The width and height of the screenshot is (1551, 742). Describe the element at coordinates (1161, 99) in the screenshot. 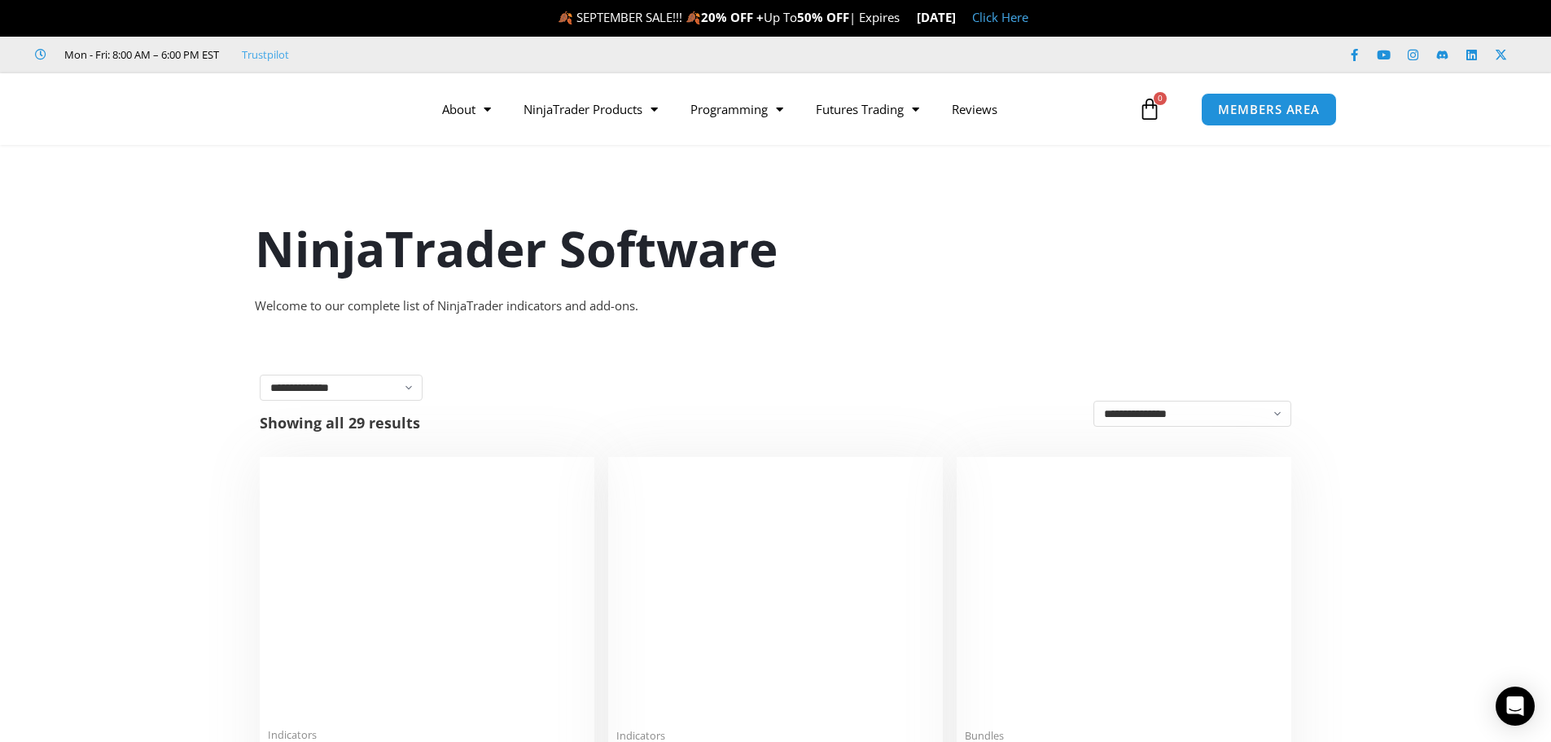

I see `span: 0` at that location.